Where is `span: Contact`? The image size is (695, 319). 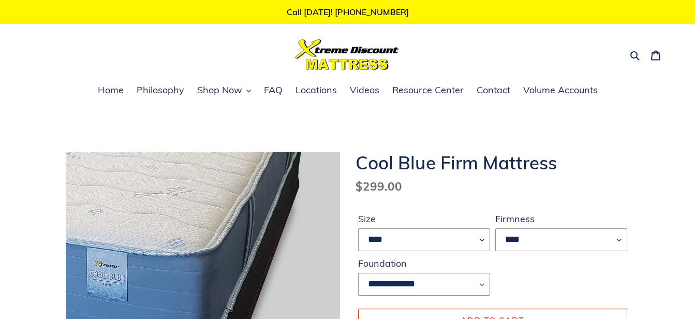
span: Contact is located at coordinates (493, 90).